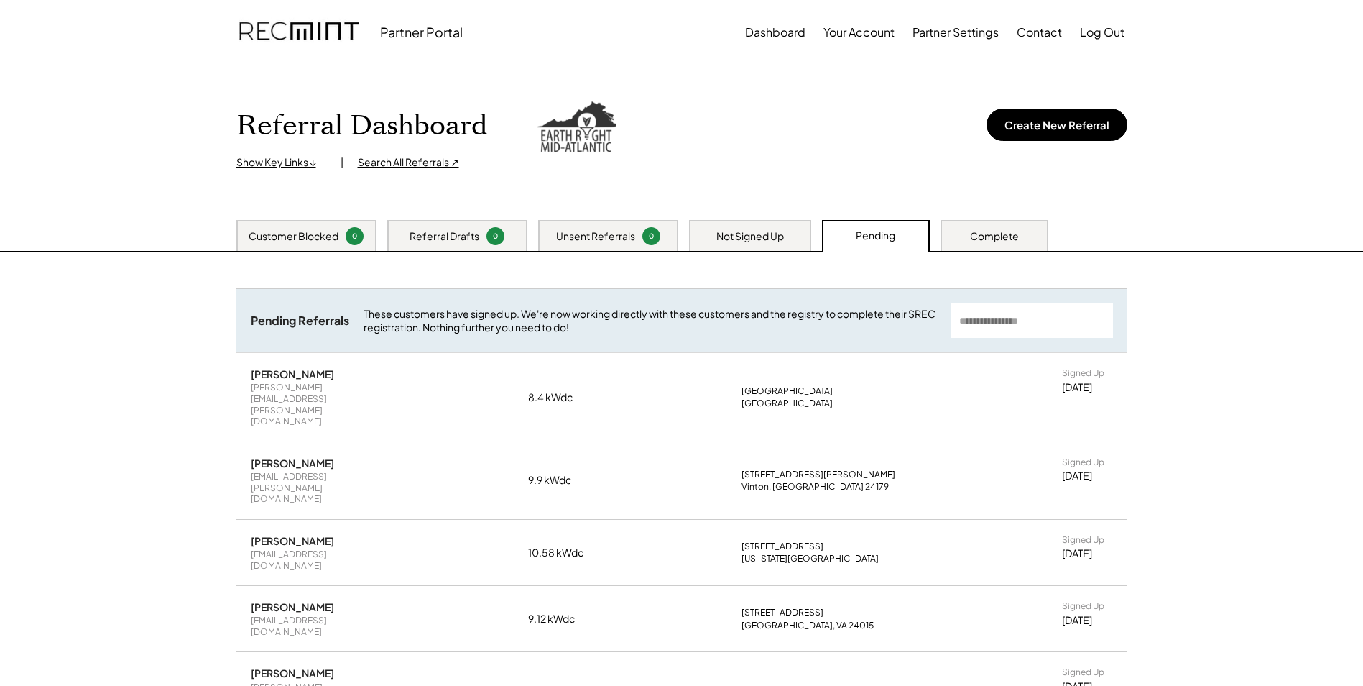  Describe the element at coordinates (444, 236) in the screenshot. I see `div: Referral Drafts` at that location.